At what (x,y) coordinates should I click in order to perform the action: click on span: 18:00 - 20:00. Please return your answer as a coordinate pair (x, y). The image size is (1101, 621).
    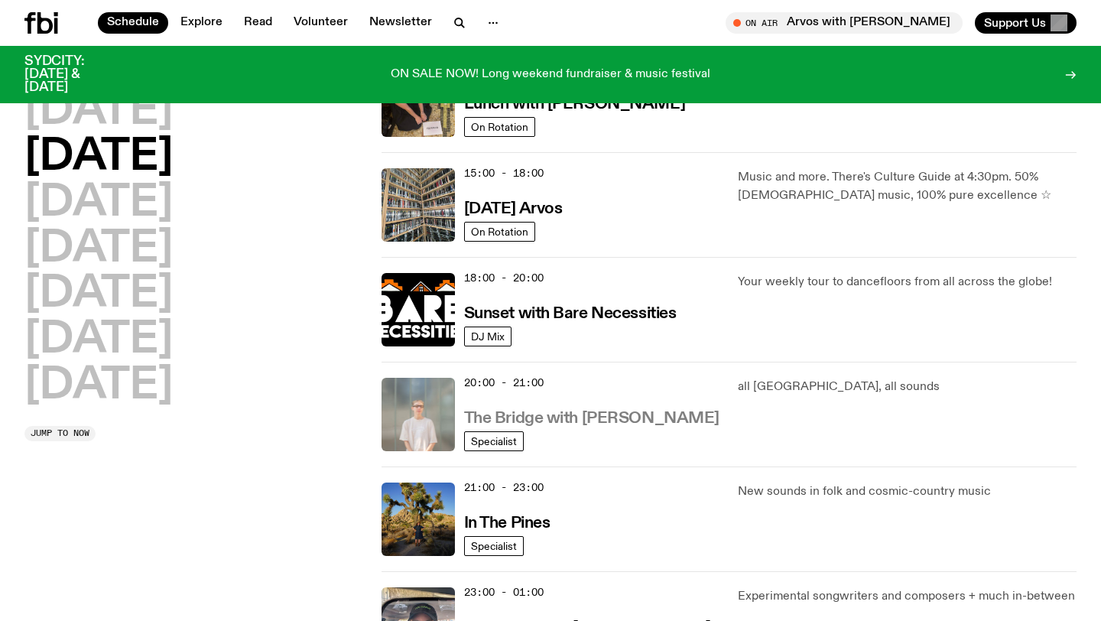
    Looking at the image, I should click on (504, 278).